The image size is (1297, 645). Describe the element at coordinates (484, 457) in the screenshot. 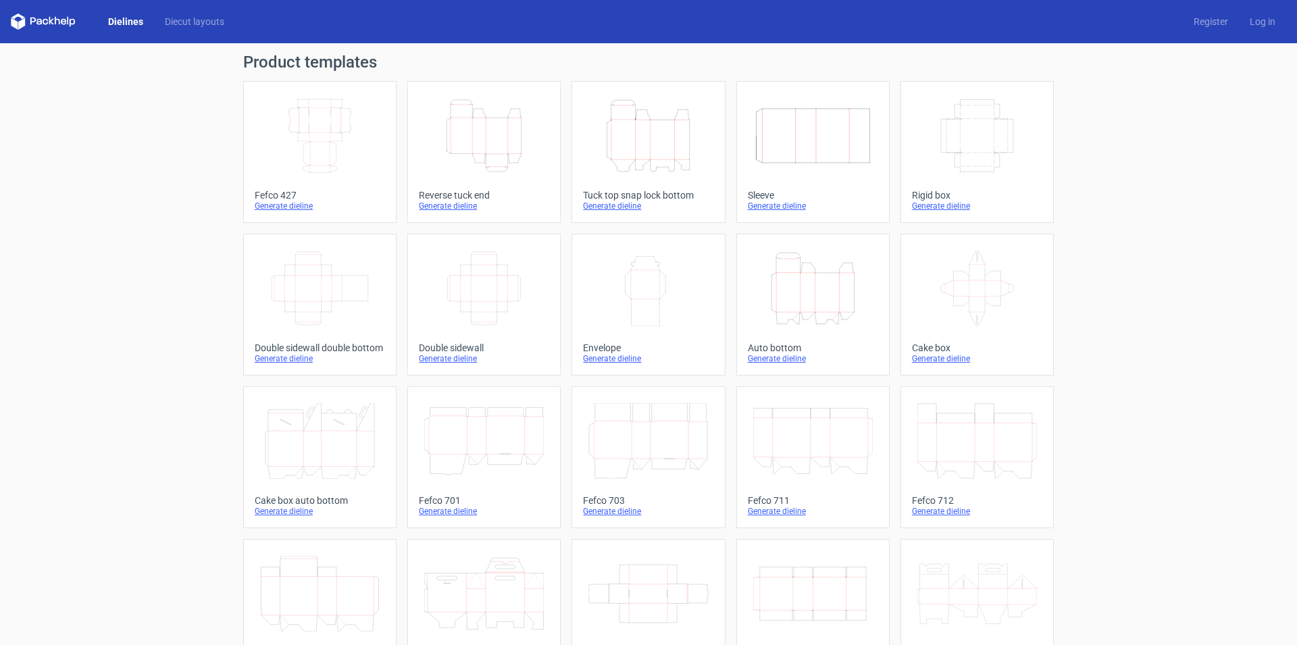

I see `a: Fefco 701Generate dieline` at that location.